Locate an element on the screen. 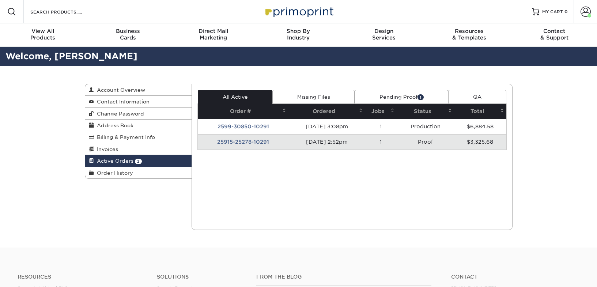 The width and height of the screenshot is (597, 287). a: Change Password is located at coordinates (139, 114).